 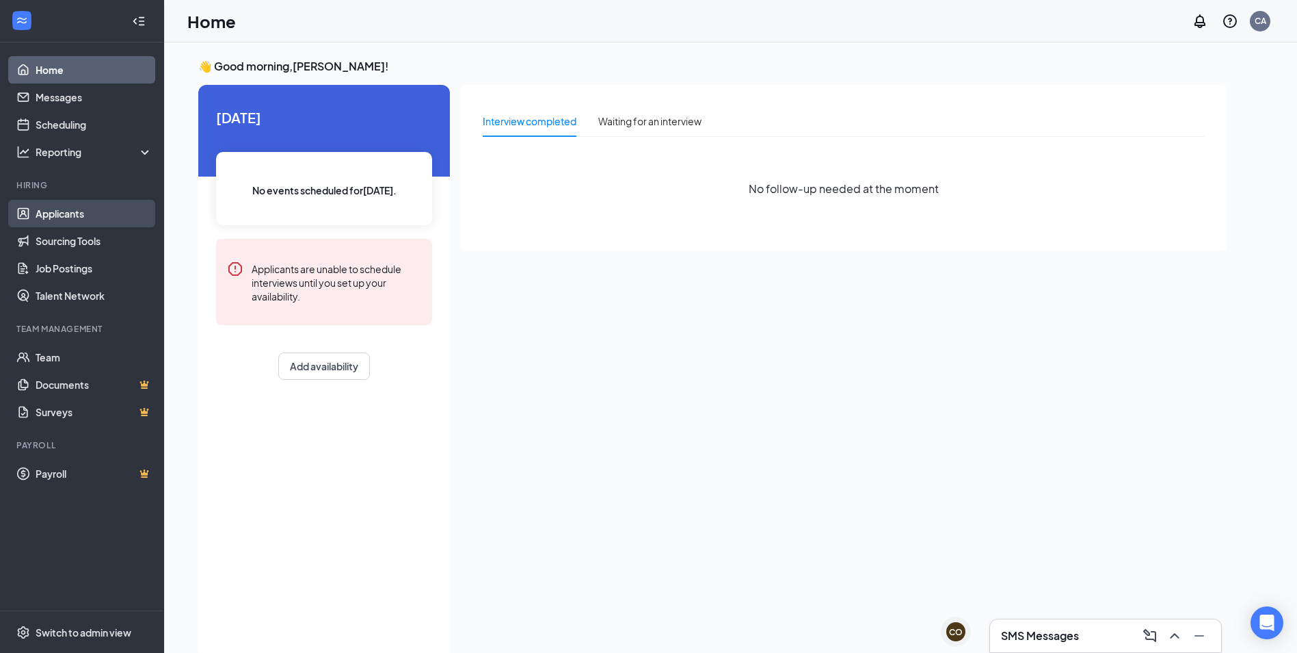 What do you see at coordinates (22, 21) in the screenshot?
I see `svg: WorkstreamLogo` at bounding box center [22, 21].